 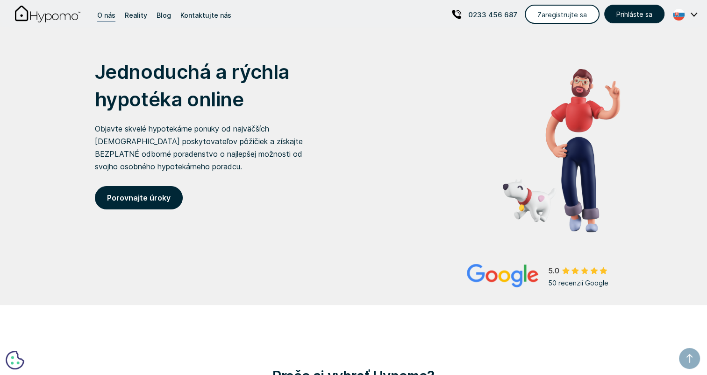 What do you see at coordinates (106, 15) in the screenshot?
I see `div: O nás` at bounding box center [106, 15].